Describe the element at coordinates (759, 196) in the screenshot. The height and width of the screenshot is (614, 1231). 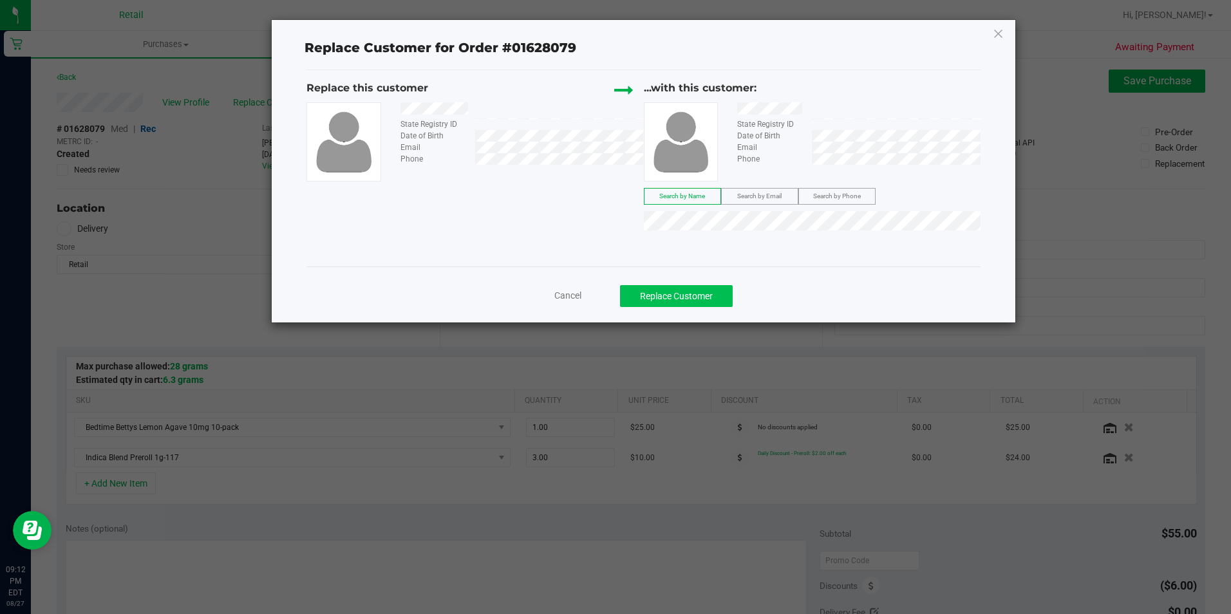
I see `span: Search by Email` at that location.